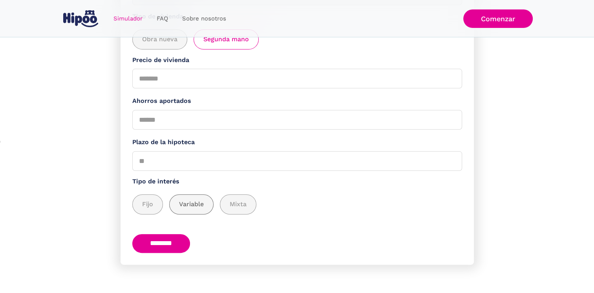 The width and height of the screenshot is (594, 293). What do you see at coordinates (204, 18) in the screenshot?
I see `a: Sobre nosotros` at bounding box center [204, 18].